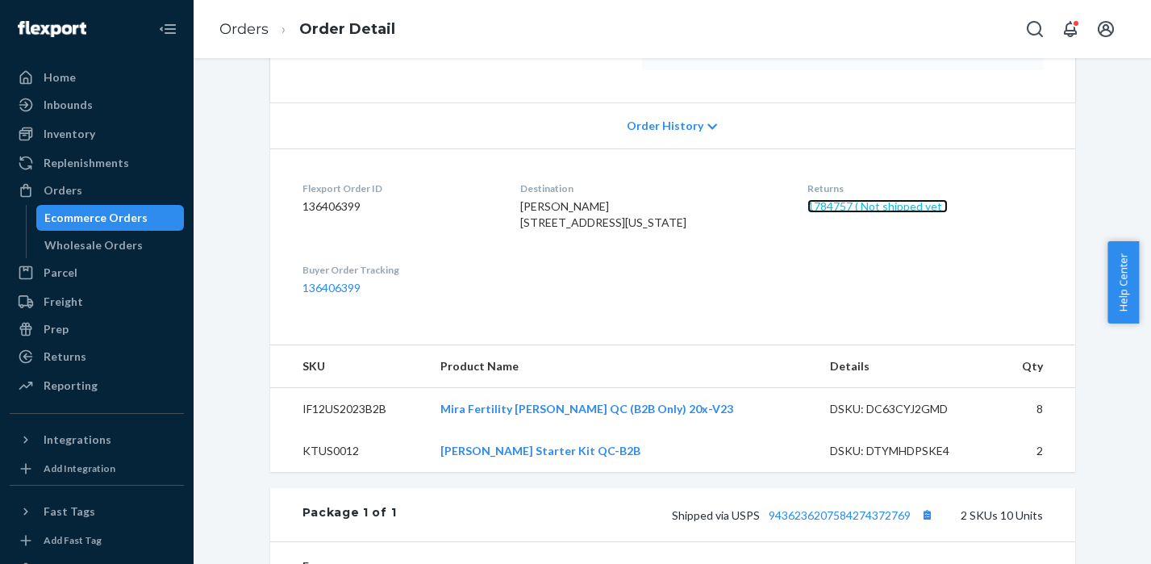 The width and height of the screenshot is (1151, 564). Describe the element at coordinates (97, 541) in the screenshot. I see `a: Add Fast Tag` at that location.